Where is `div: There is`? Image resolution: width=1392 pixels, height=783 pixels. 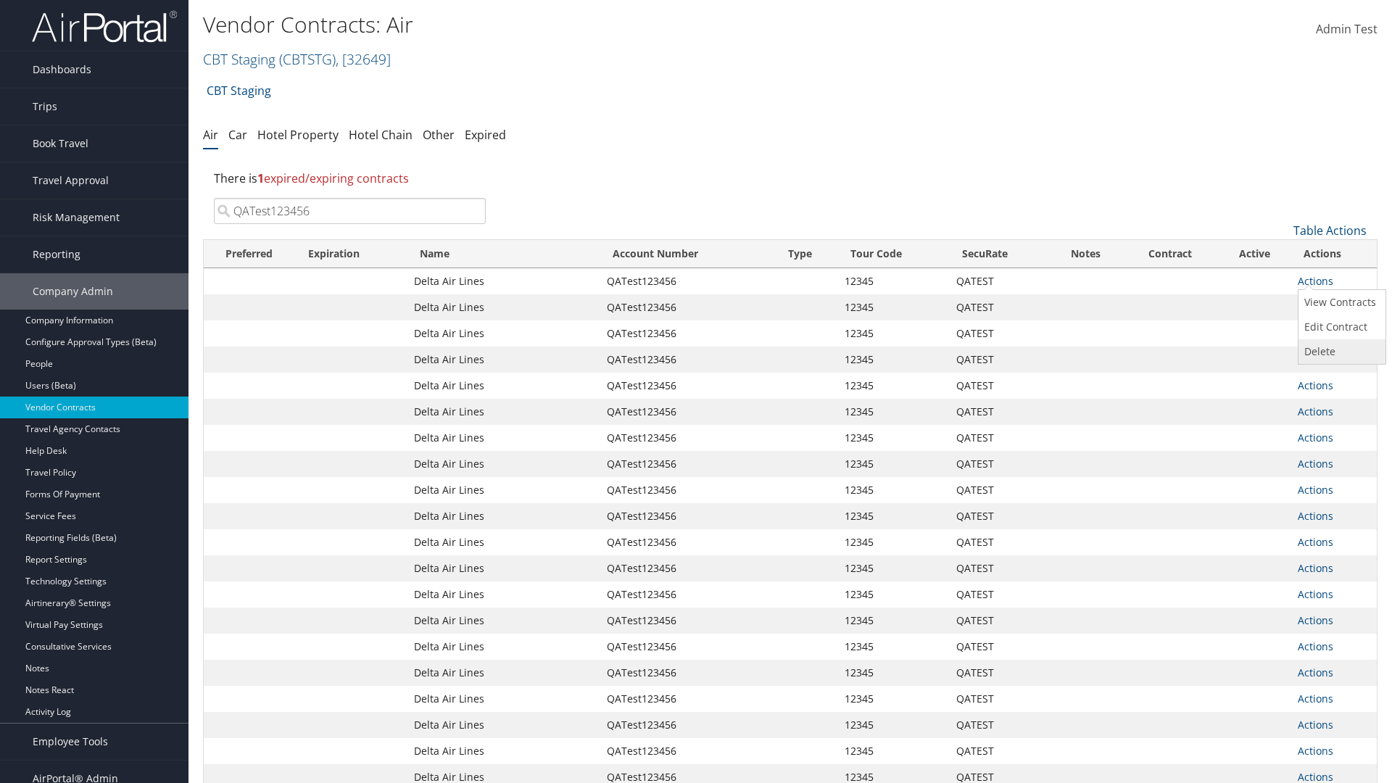
div: There is is located at coordinates (790, 178).